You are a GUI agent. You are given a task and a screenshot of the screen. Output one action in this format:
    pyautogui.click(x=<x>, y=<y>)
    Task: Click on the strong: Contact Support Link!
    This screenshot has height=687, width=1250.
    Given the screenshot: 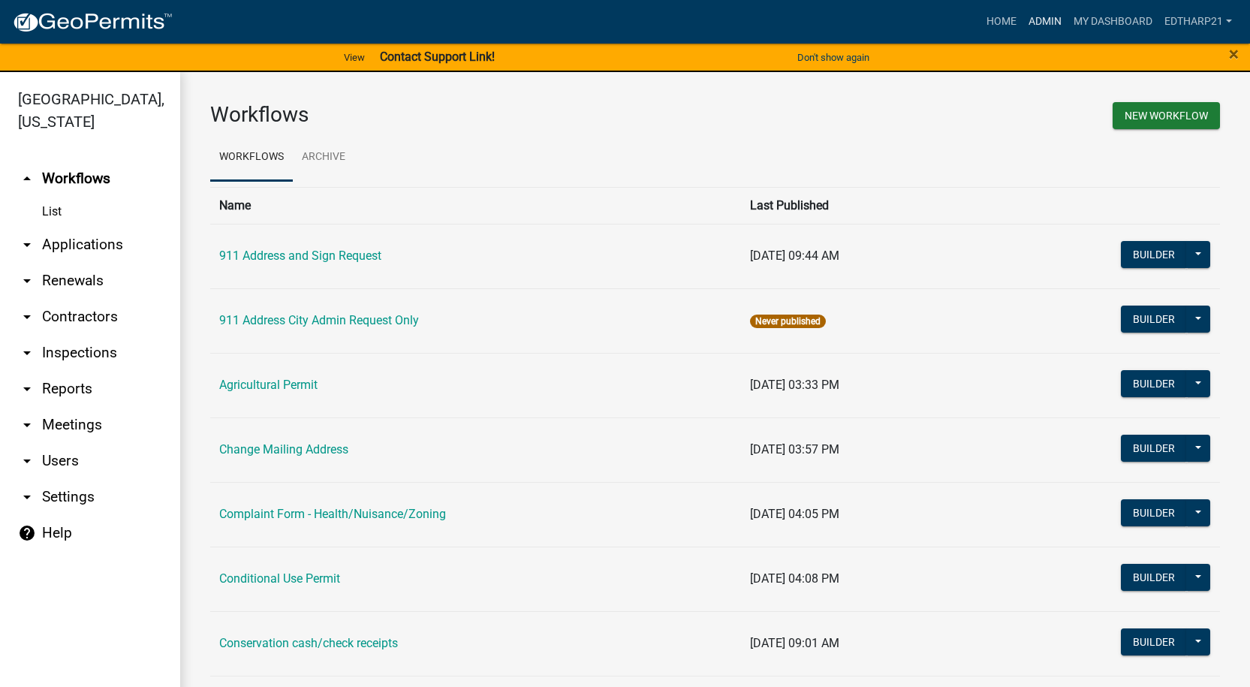 What is the action you would take?
    pyautogui.click(x=437, y=56)
    